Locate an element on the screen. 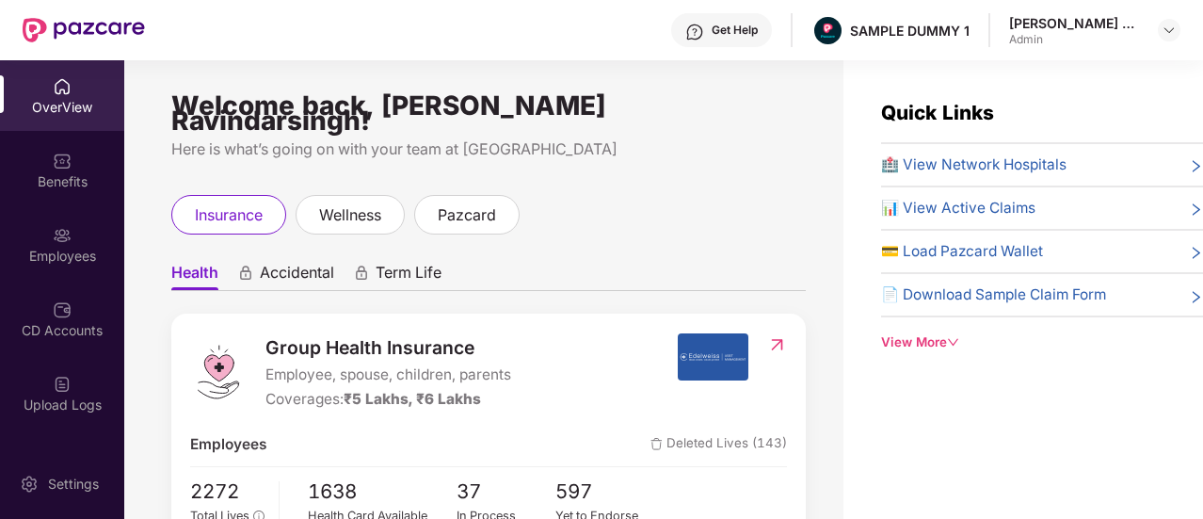  span: Group Health Insurance is located at coordinates (388, 347).